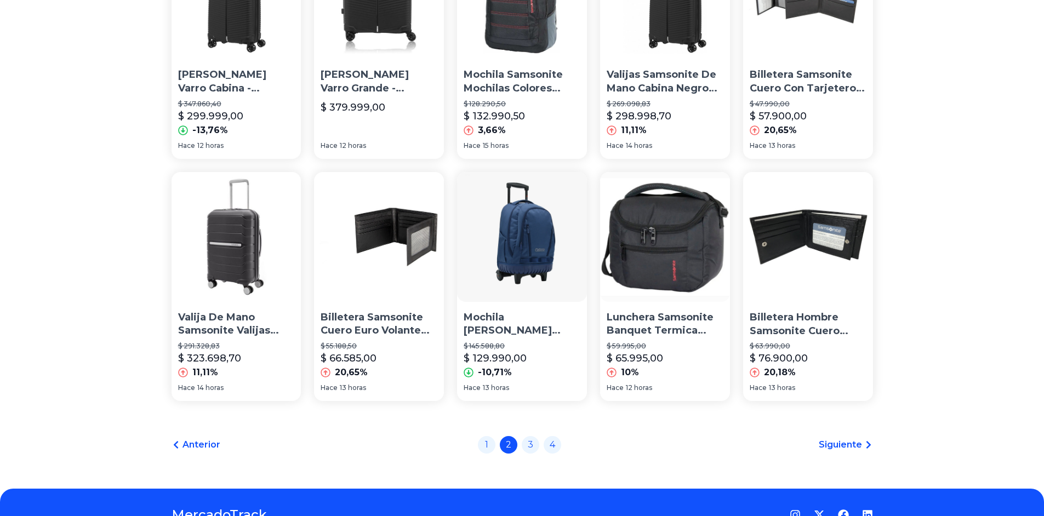 Image resolution: width=1044 pixels, height=516 pixels. Describe the element at coordinates (236, 324) in the screenshot. I see `p: Valija De Mano Samsonite Valijas Cabina Carry On Octolite !` at that location.